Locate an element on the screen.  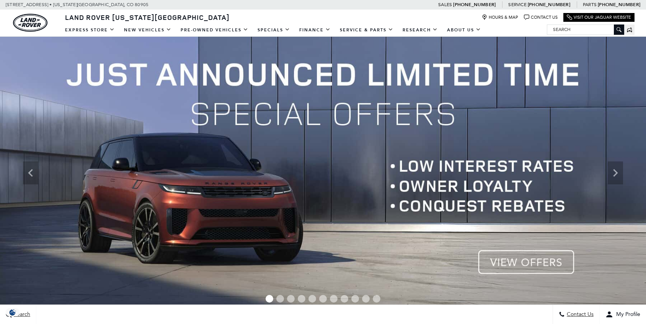
a: Specials is located at coordinates (273, 30).